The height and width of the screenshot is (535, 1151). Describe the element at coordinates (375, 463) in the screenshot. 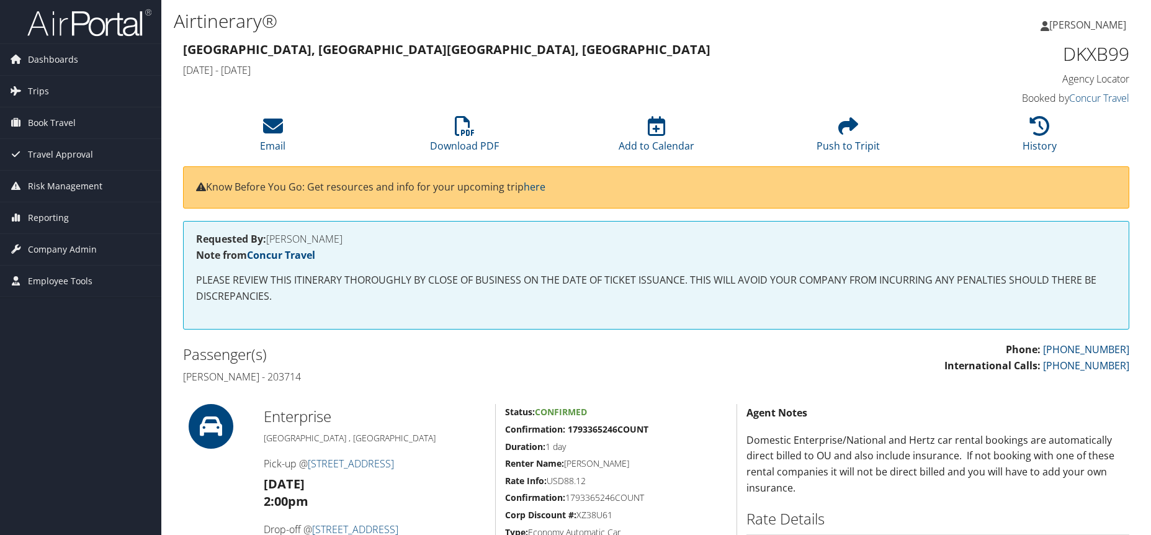

I see `h4: Pick-up @` at that location.